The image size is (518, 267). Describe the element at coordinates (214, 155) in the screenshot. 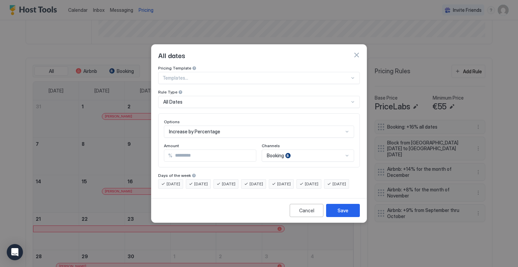

I see `input: Input Field` at that location.